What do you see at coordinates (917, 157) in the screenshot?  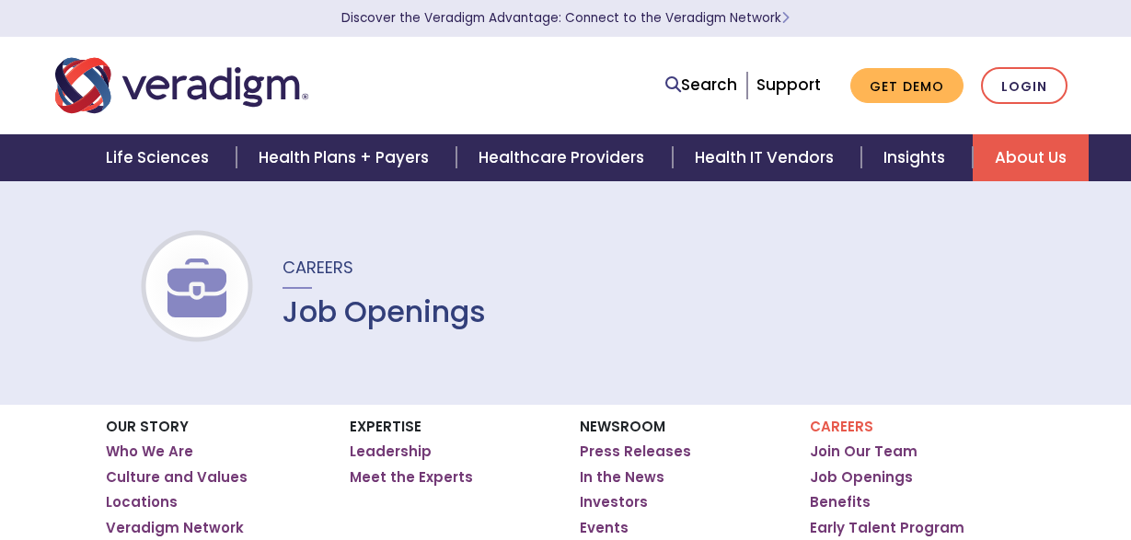 I see `a: Insights` at bounding box center [917, 157].